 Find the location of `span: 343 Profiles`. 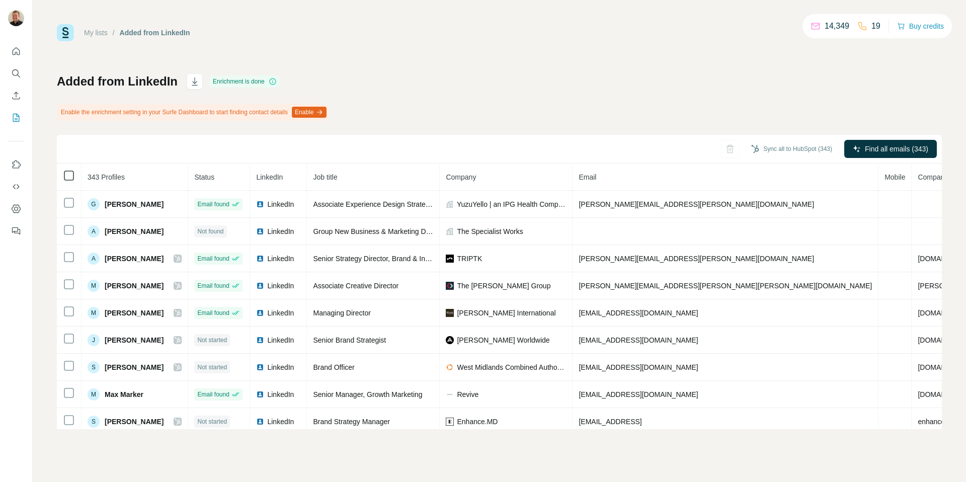

span: 343 Profiles is located at coordinates (106, 177).